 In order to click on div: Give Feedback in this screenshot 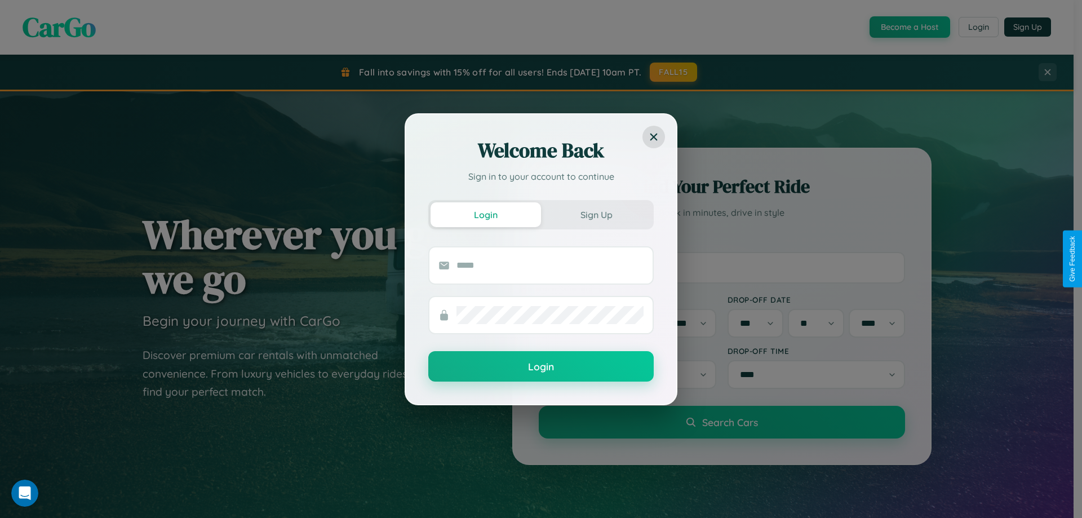, I will do `click(1072, 259)`.